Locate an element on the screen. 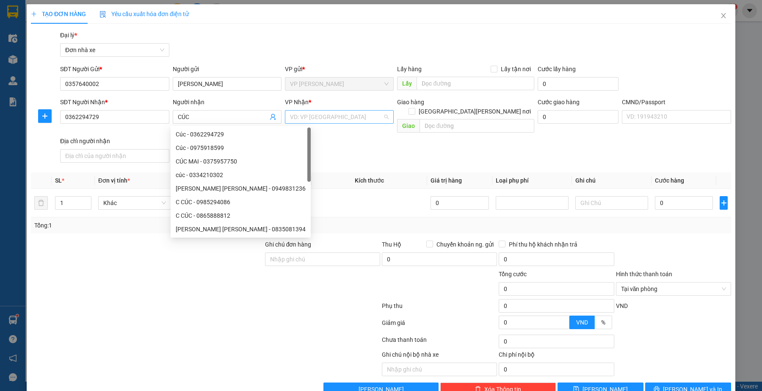 The height and width of the screenshot is (391, 762). div: VP gửi is located at coordinates (339, 69).